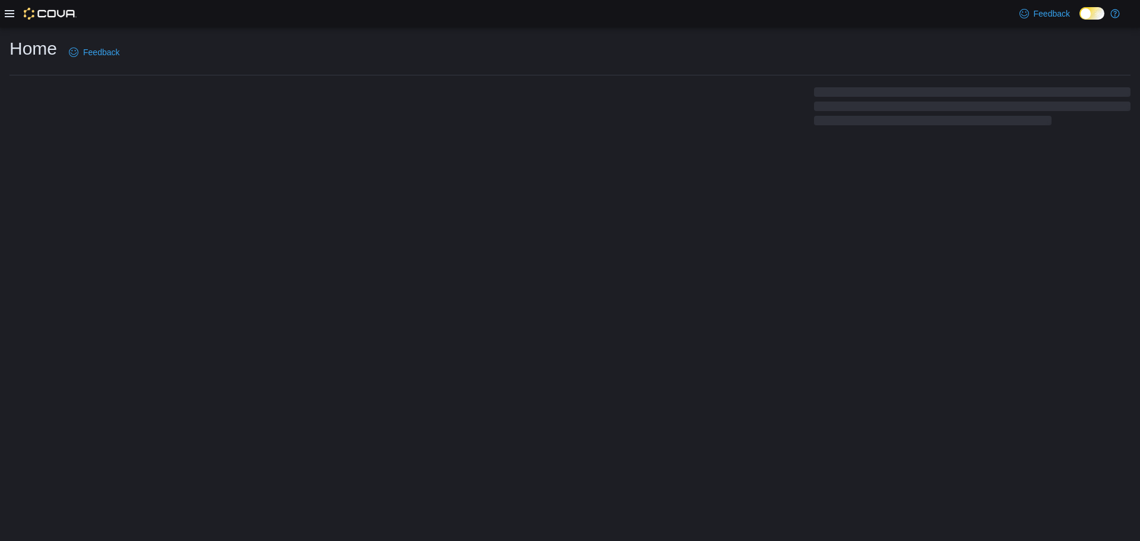 This screenshot has height=541, width=1140. What do you see at coordinates (1079, 20) in the screenshot?
I see `span: Dark Mode` at bounding box center [1079, 20].